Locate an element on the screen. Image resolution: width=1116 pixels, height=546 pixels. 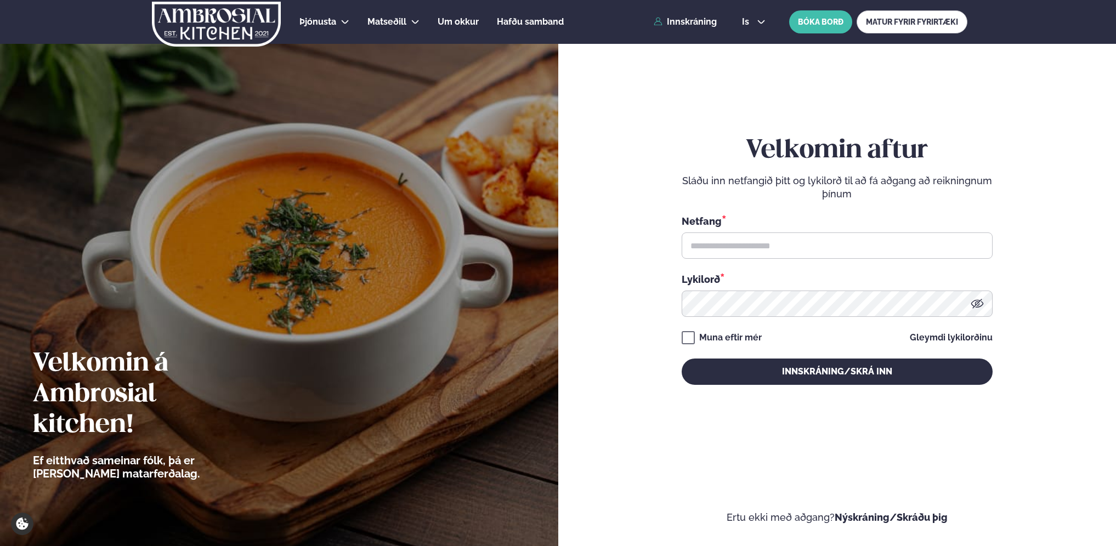
p: Ertu ekki með aðgang? is located at coordinates (838, 518).